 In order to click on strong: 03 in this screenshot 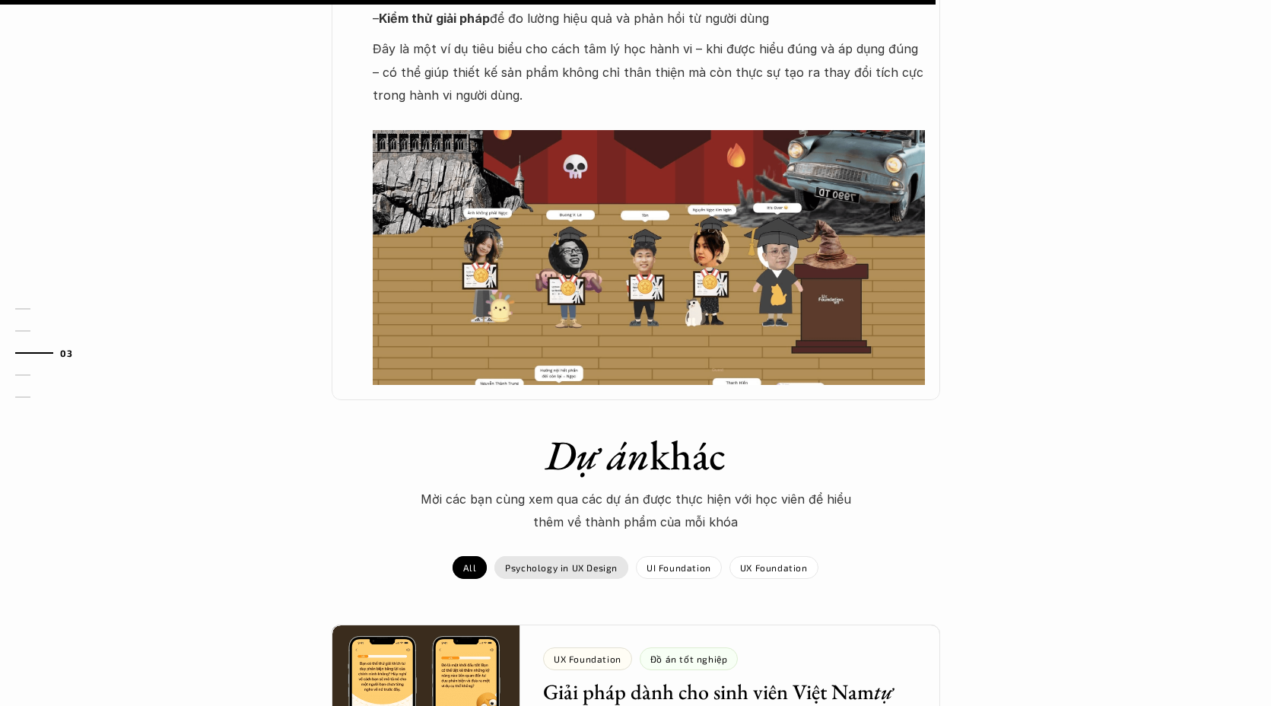, I will do `click(66, 353)`.